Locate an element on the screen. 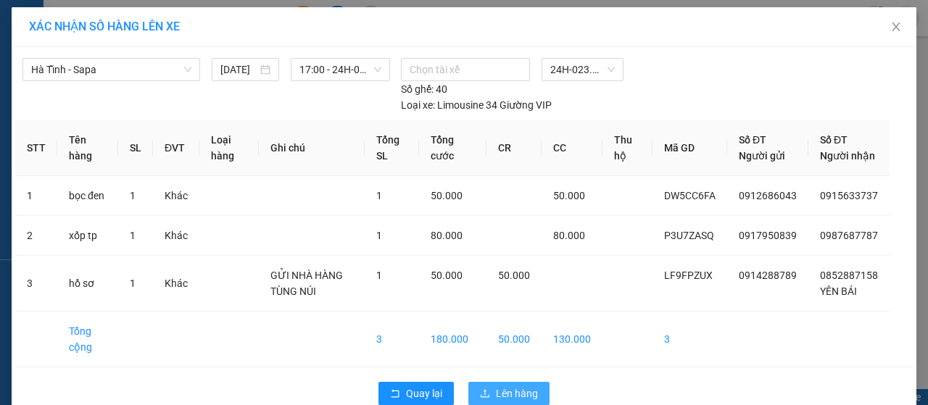 This screenshot has height=405, width=928. td: 50.000 is located at coordinates (514, 339).